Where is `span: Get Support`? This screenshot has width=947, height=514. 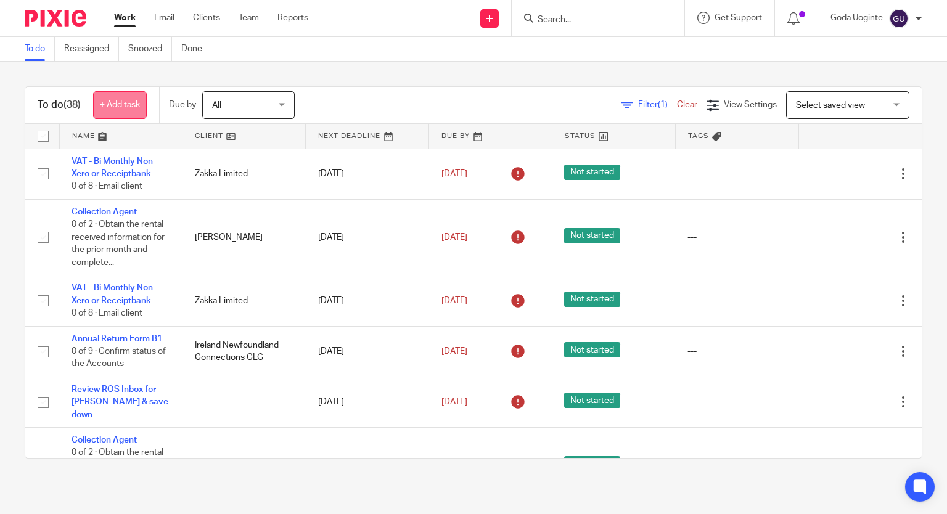
span: Get Support is located at coordinates (738, 18).